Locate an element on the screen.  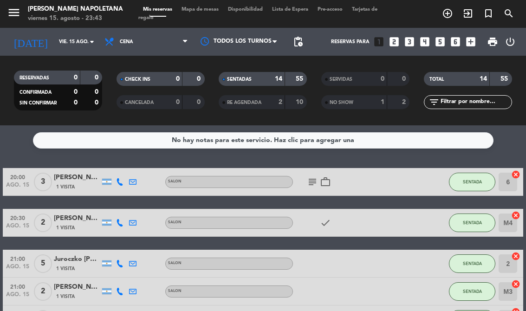
i: looks_4 is located at coordinates (425, 42).